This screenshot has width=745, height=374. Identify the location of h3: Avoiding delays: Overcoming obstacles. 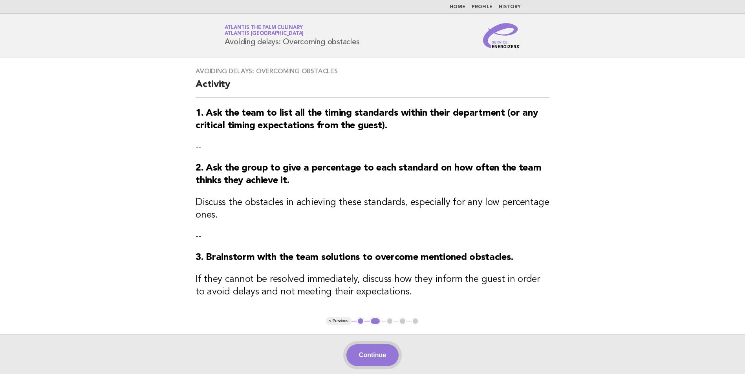
(372, 71).